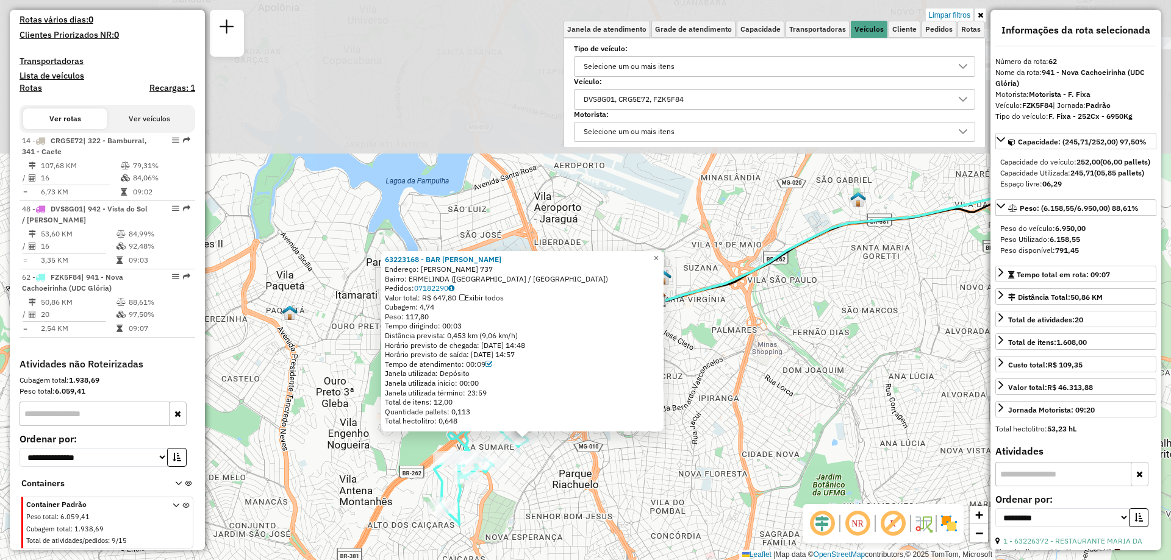  What do you see at coordinates (451, 288) in the screenshot?
I see `i: Observações` at bounding box center [451, 288].